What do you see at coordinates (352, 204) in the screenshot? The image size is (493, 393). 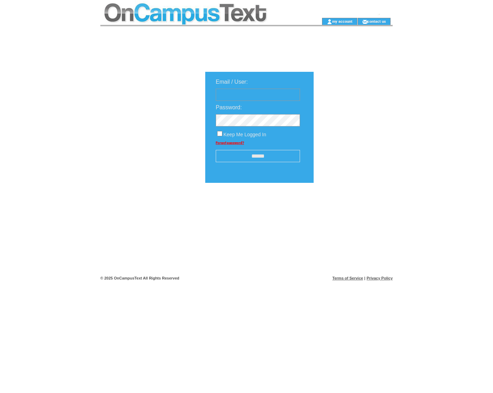 I see `img: transparent.png` at bounding box center [352, 204].